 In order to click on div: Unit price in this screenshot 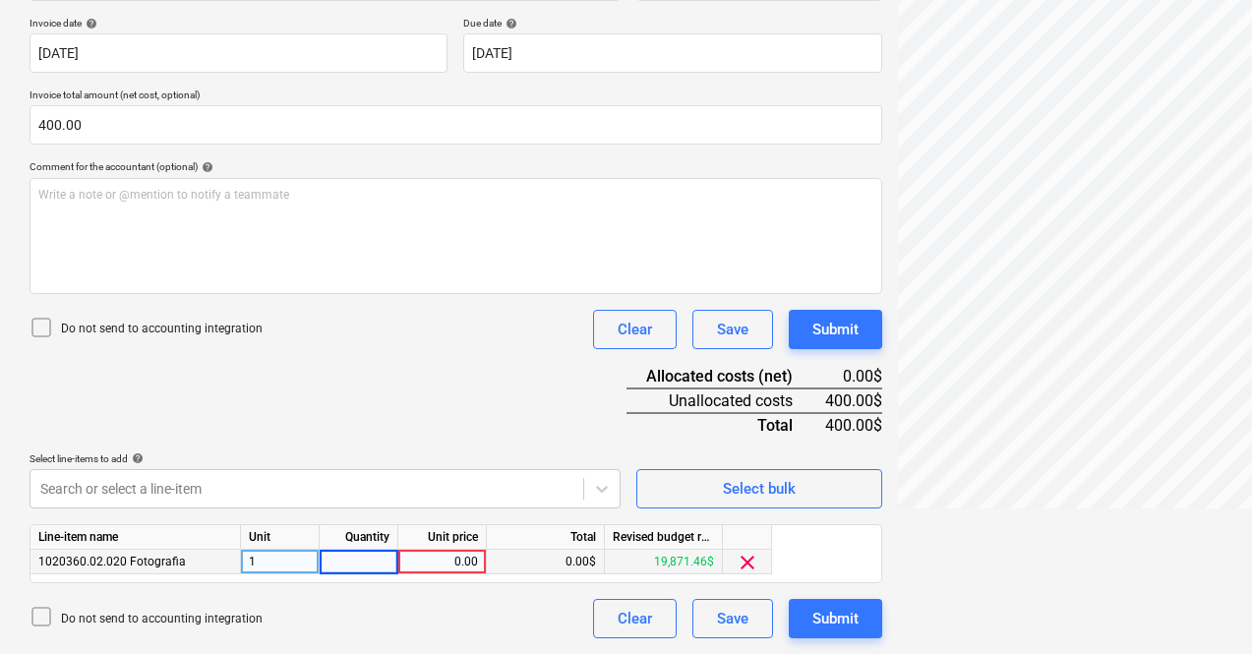, I will do `click(442, 537)`.